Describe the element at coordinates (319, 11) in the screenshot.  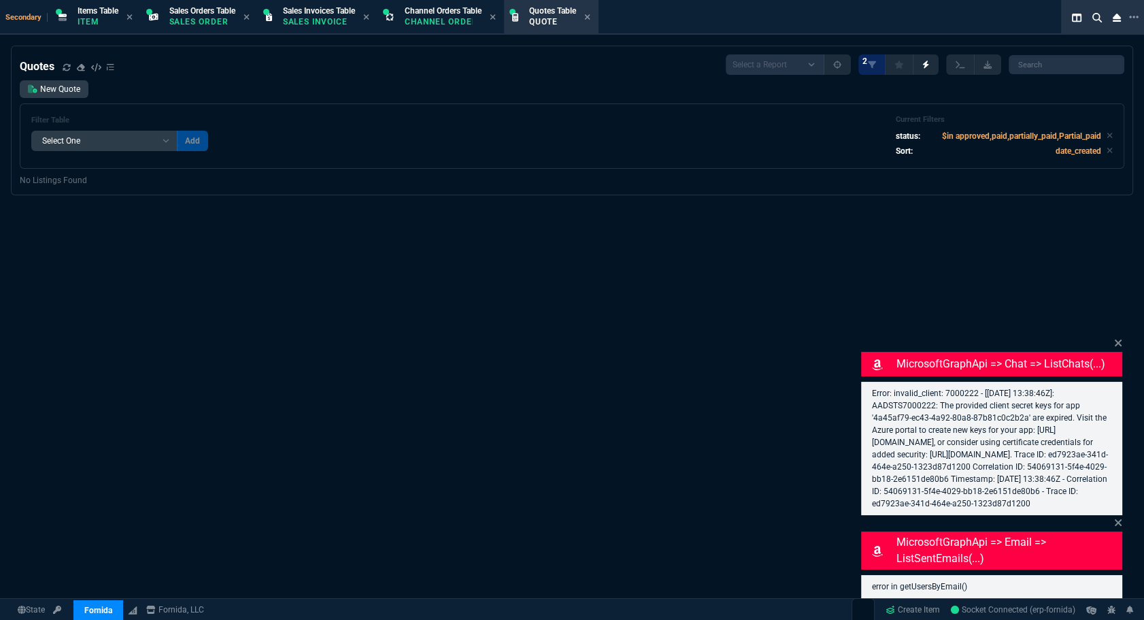
I see `span: Sales Invoices Table` at that location.